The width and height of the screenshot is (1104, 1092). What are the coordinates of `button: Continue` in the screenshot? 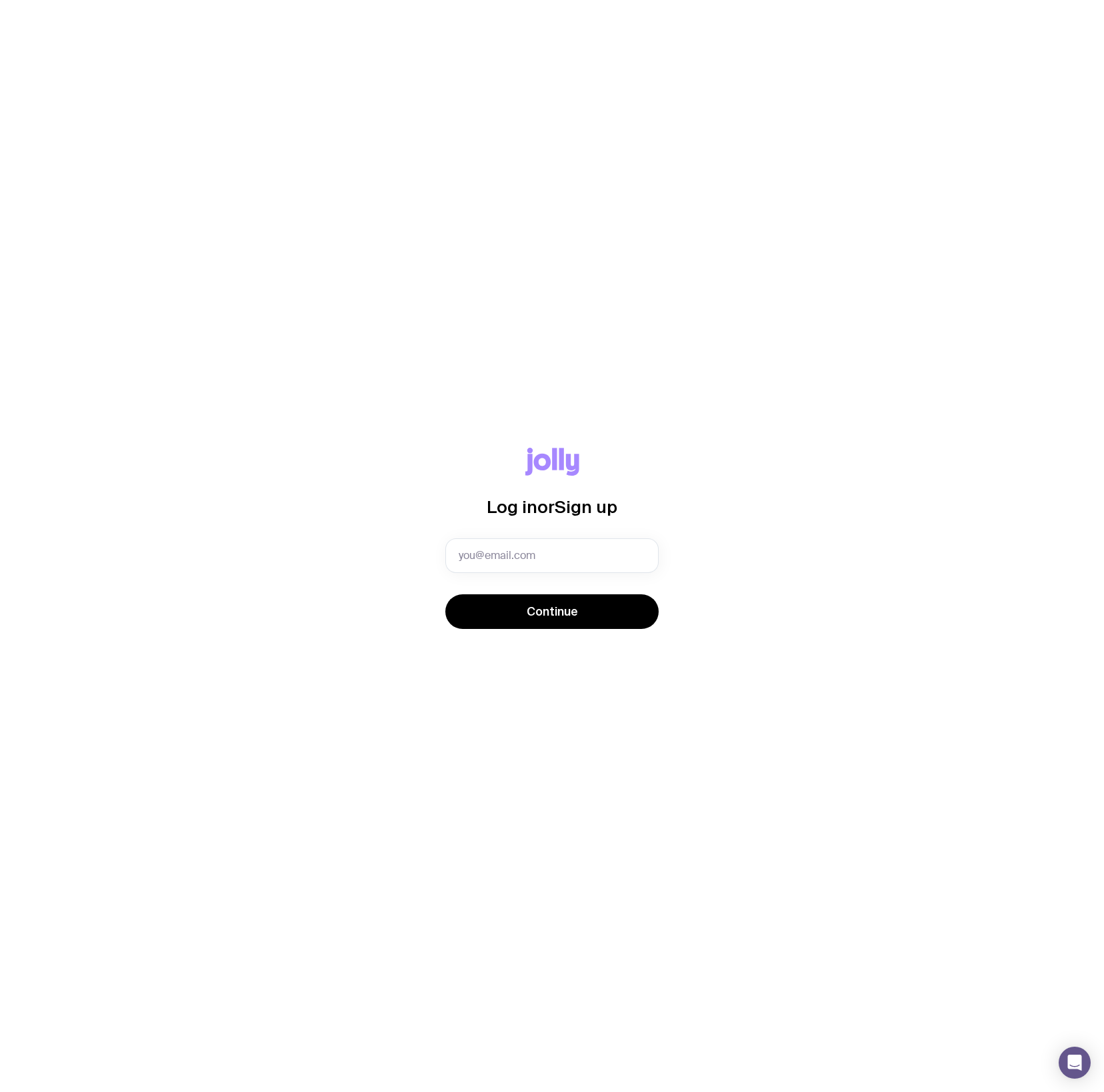 It's located at (552, 612).